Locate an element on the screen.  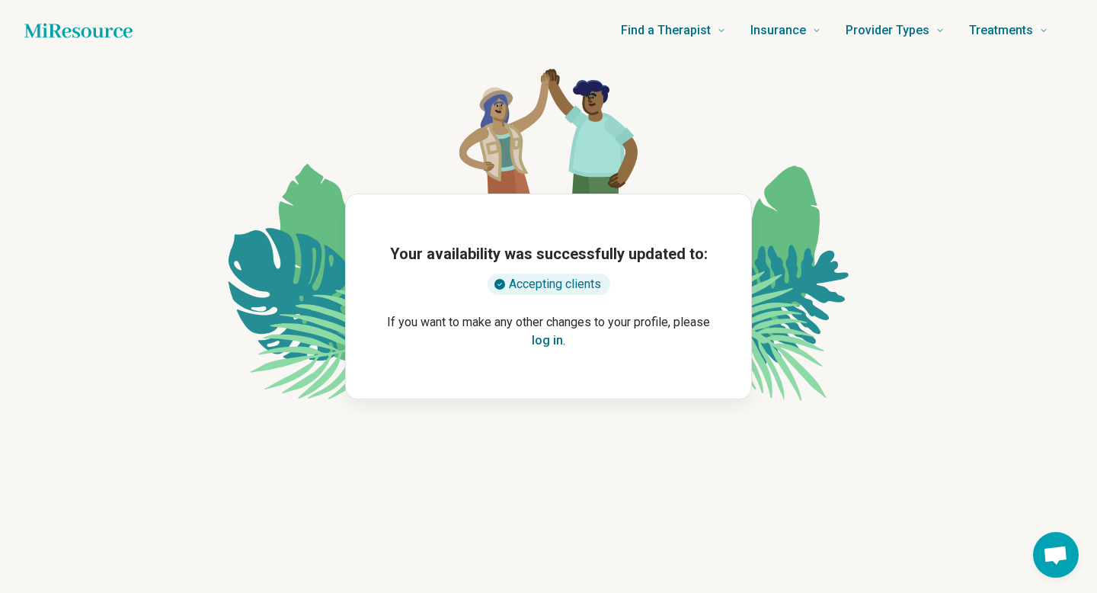
span: Treatments is located at coordinates (1001, 30).